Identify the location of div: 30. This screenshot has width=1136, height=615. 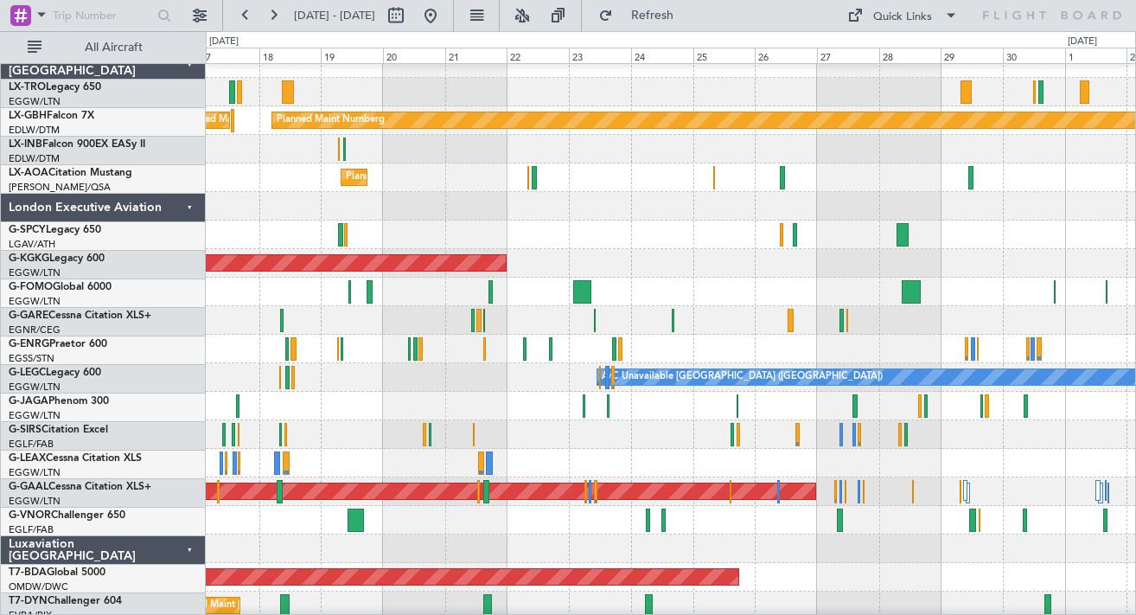
(1034, 55).